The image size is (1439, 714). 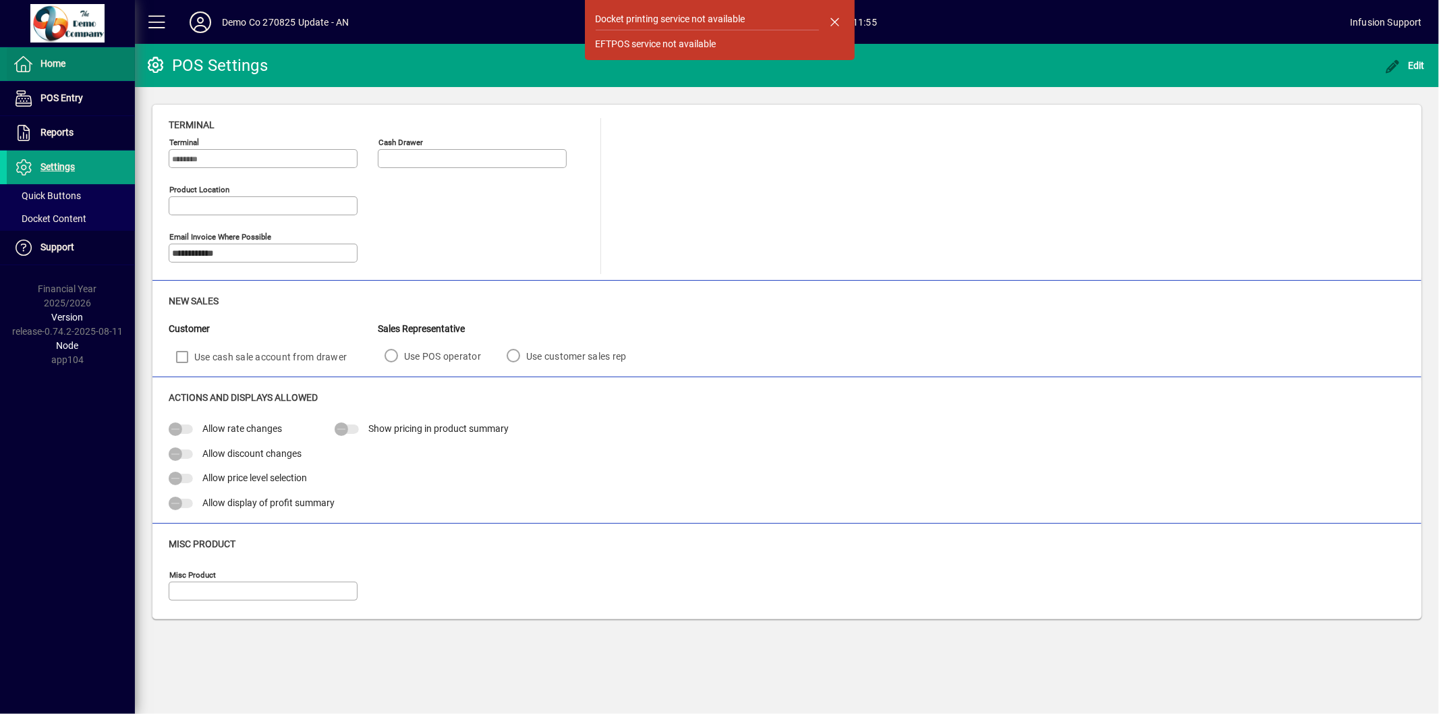 What do you see at coordinates (1405, 65) in the screenshot?
I see `span: Edit` at bounding box center [1405, 65].